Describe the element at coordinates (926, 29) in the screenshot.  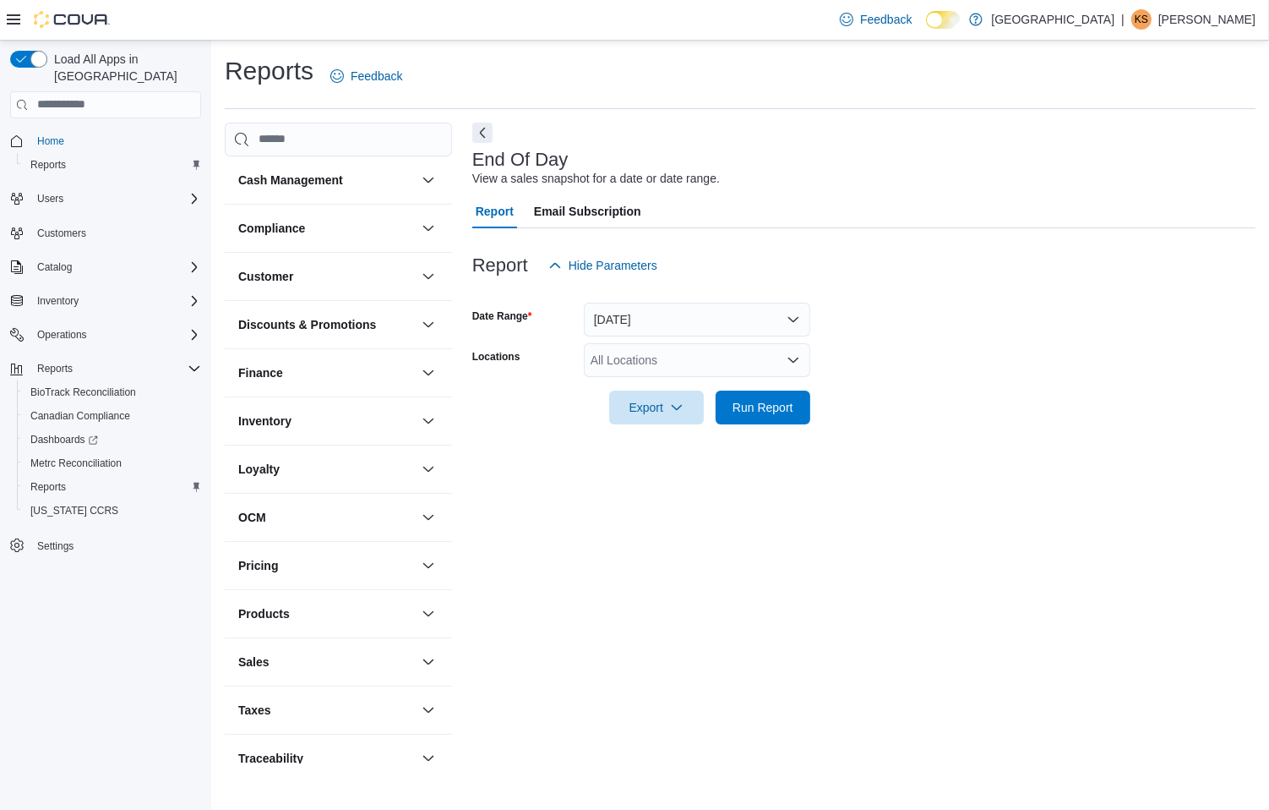
I see `span: Dark Mode` at that location.